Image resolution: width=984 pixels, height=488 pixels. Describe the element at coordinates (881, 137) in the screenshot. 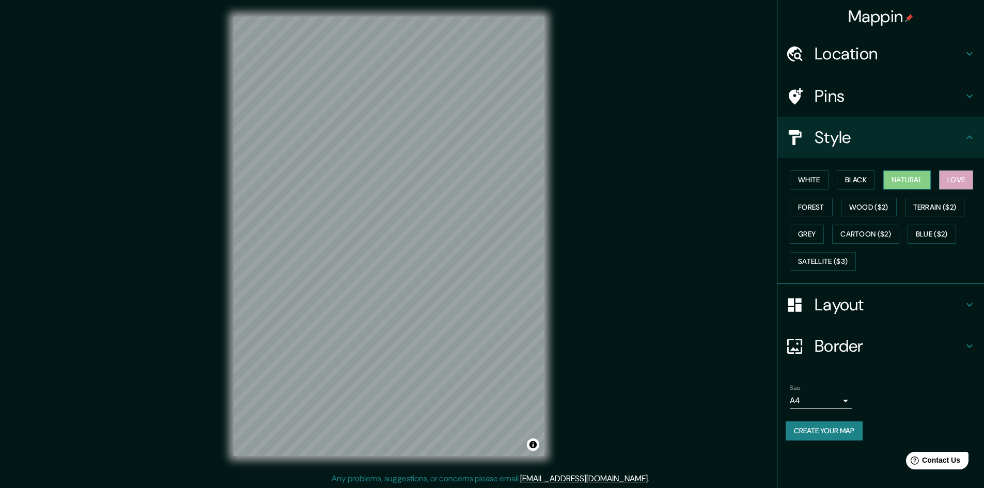

I see `div: Style` at that location.